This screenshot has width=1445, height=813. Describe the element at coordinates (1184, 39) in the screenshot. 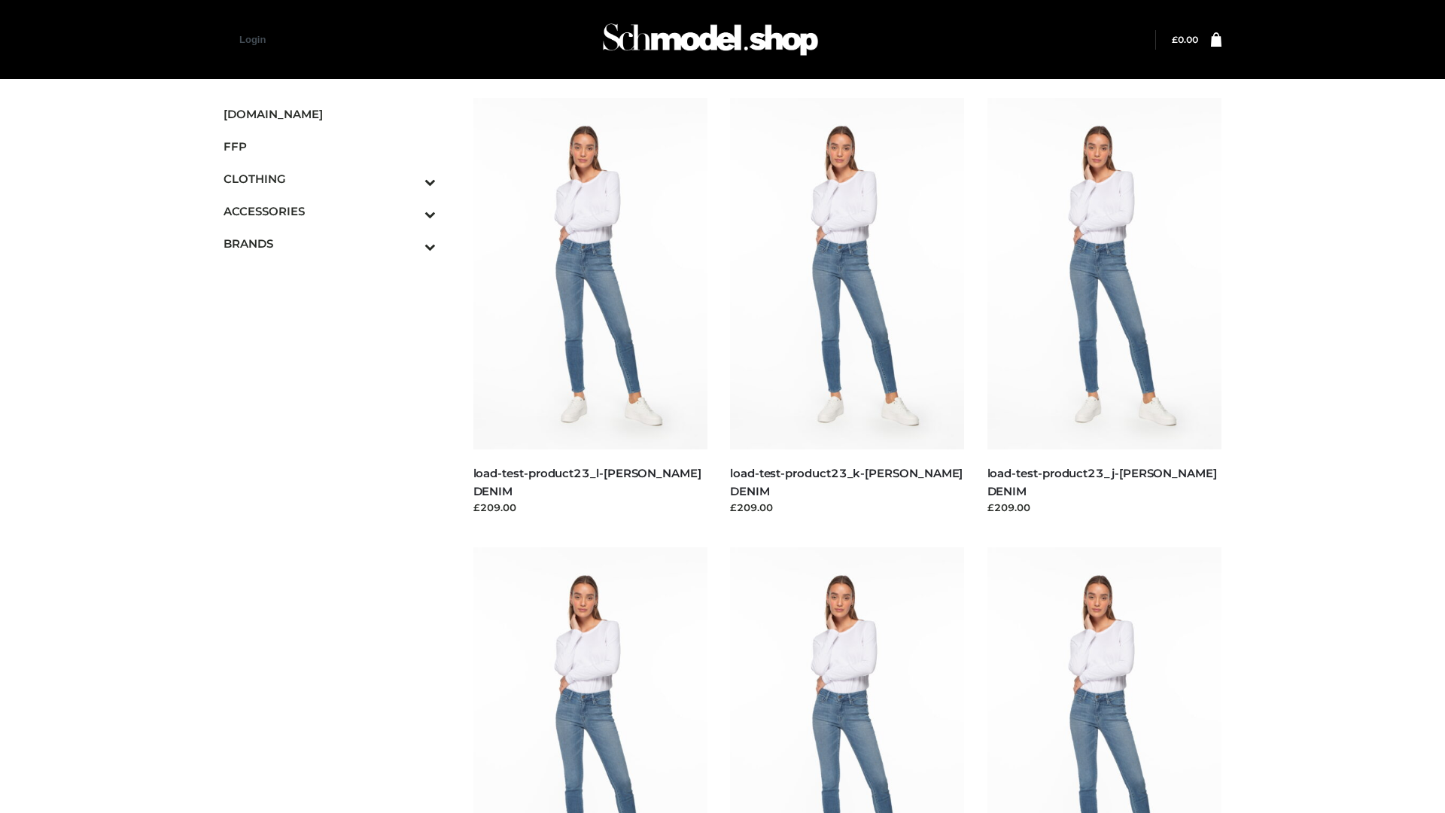

I see `bdi: 0.00` at that location.